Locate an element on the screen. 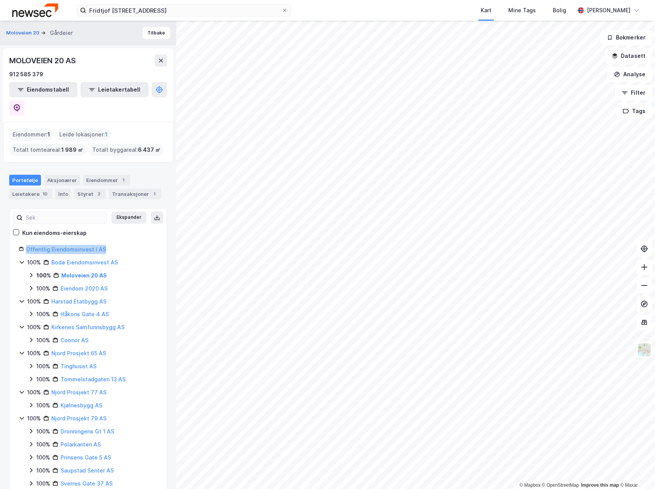 The image size is (655, 489). a: Improve this map is located at coordinates (600, 485).